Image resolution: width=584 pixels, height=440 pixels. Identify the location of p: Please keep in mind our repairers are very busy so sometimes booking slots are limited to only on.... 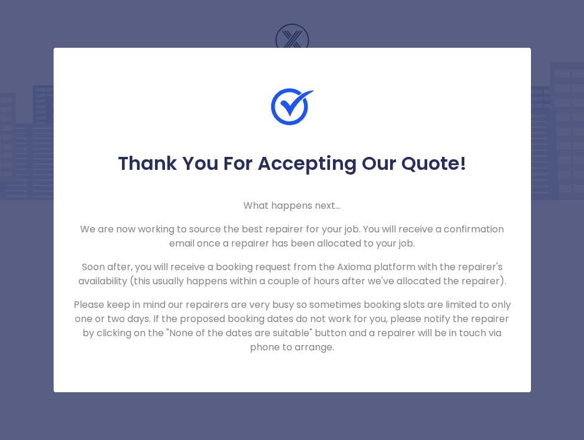
(292, 326).